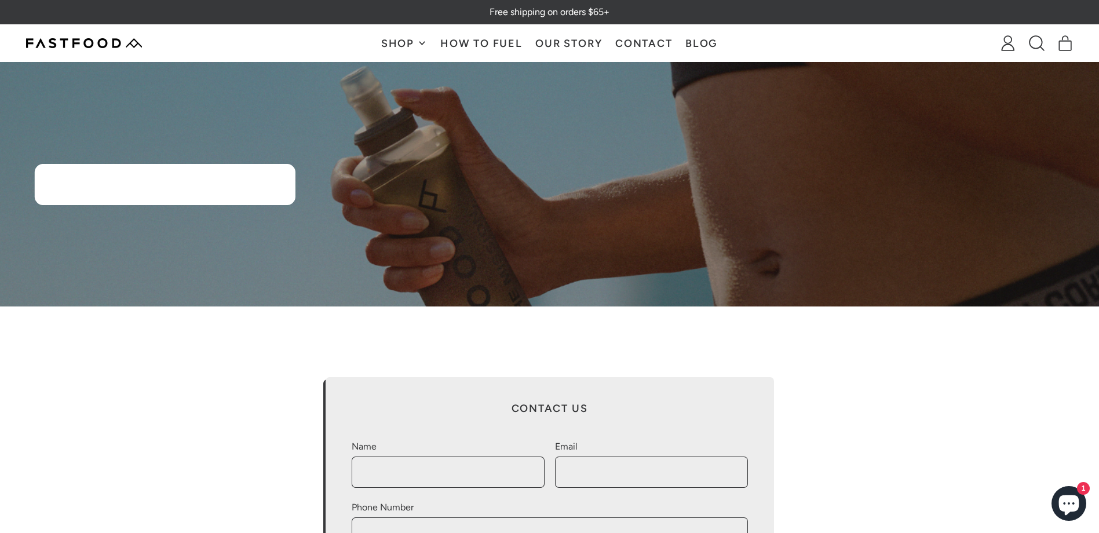  What do you see at coordinates (448, 447) in the screenshot?
I see `label: Name` at bounding box center [448, 447].